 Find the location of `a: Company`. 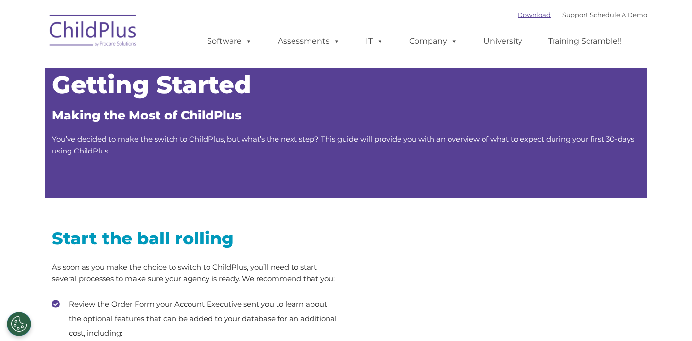

a: Company is located at coordinates (433, 41).